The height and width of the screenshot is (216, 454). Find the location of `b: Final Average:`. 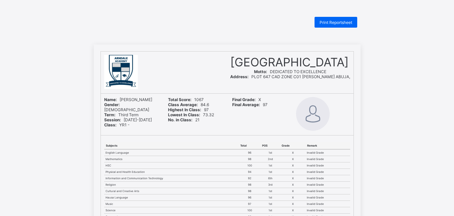

b: Final Average: is located at coordinates (246, 104).